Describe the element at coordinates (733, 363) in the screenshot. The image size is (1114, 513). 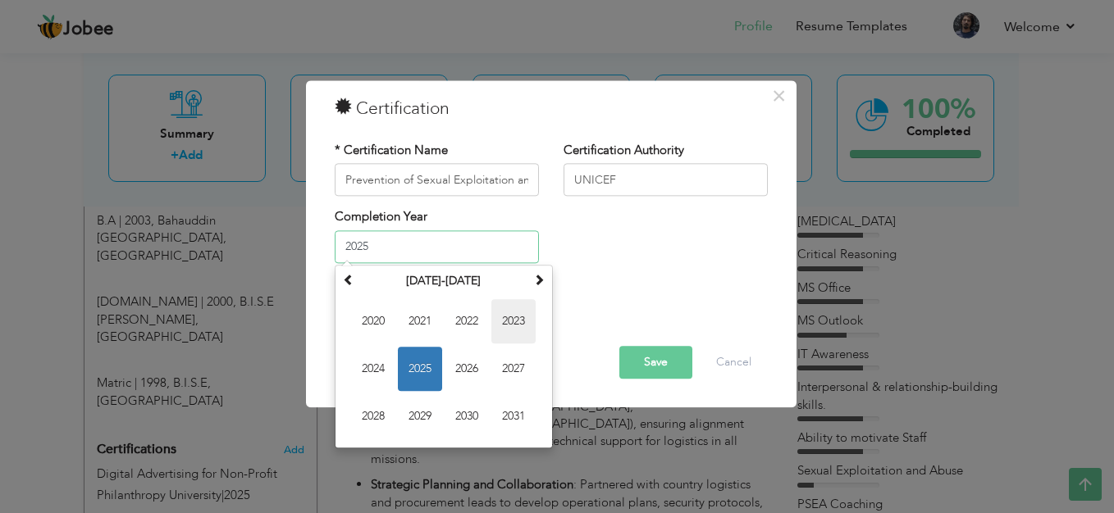
I see `button: Cancel` at that location.